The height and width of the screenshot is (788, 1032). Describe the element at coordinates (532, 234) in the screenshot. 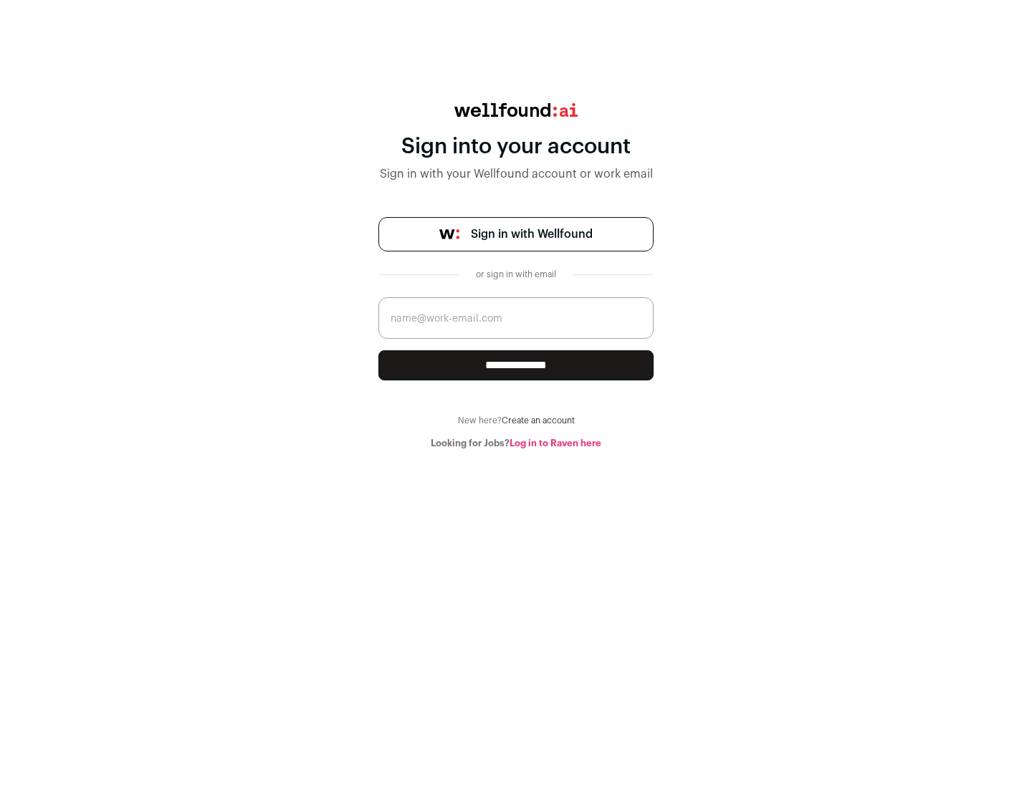

I see `span: Sign in with Wellfound` at that location.